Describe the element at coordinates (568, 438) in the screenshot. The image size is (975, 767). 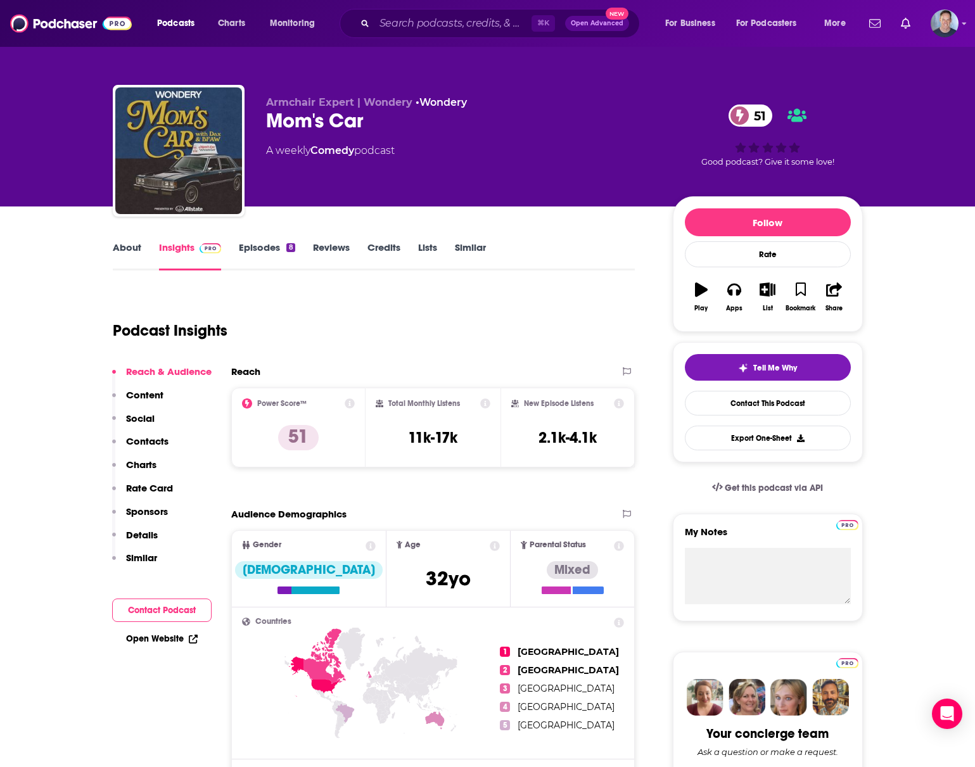
I see `h3: 2.1k-4.1k` at that location.